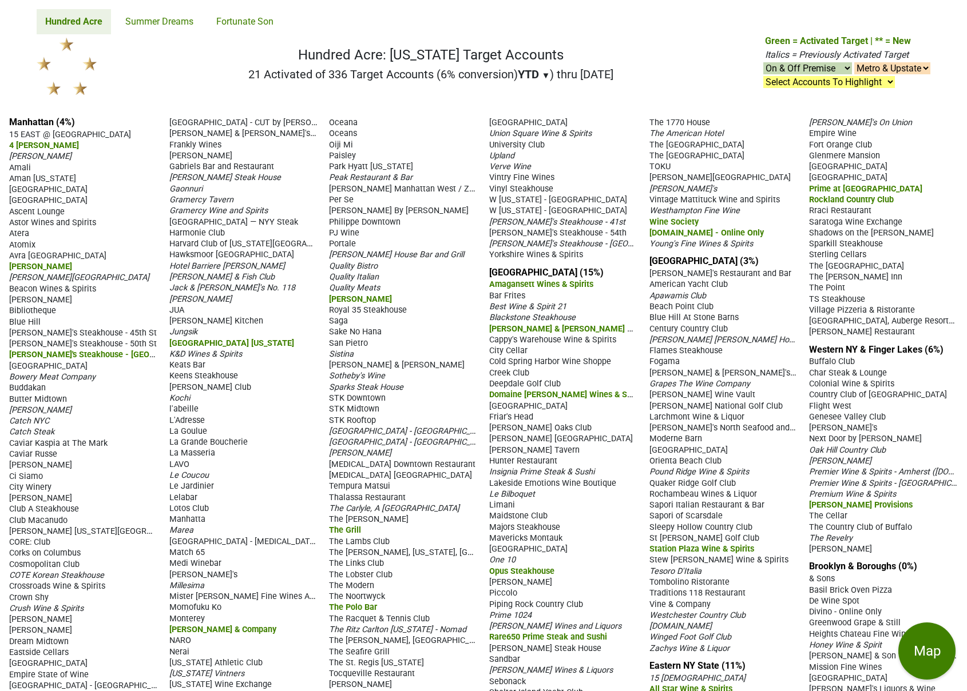  Describe the element at coordinates (706, 505) in the screenshot. I see `span: Sapori Italian Restaurant & Bar` at that location.